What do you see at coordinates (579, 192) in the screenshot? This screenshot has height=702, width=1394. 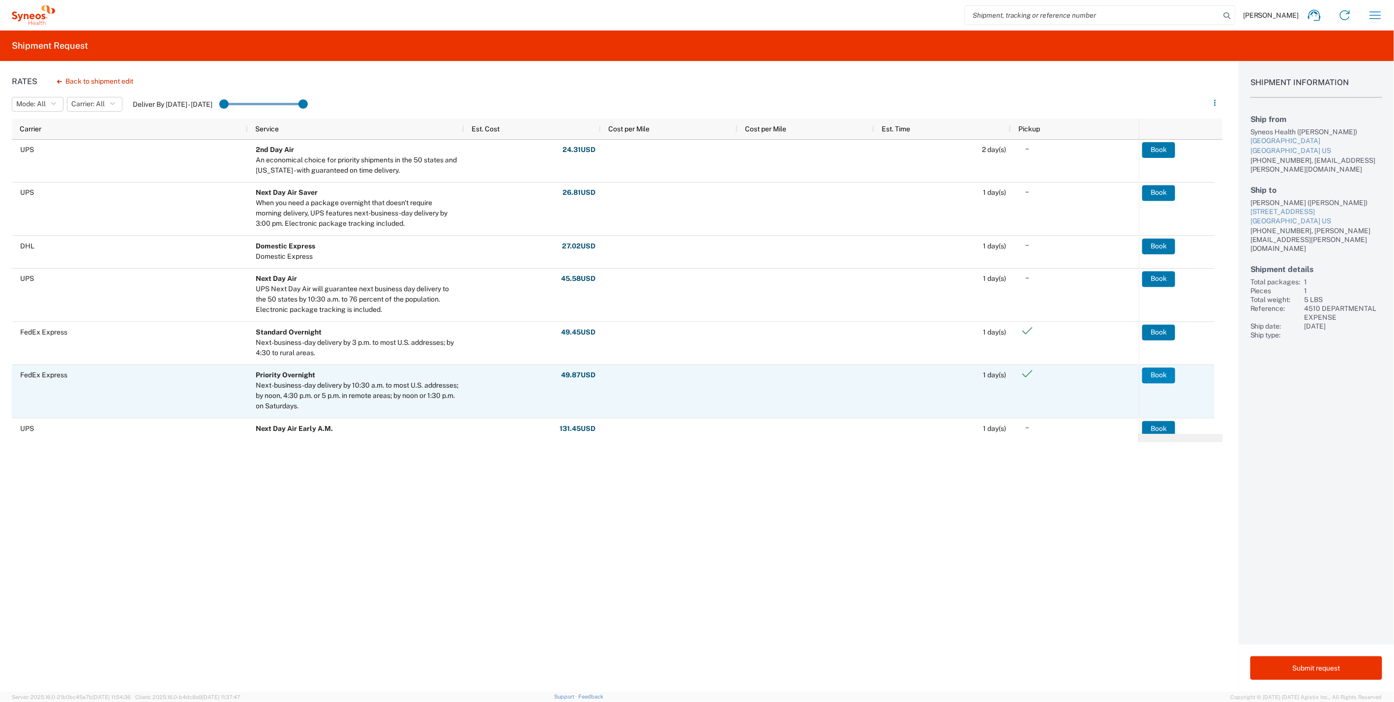 I see `strong: 26.81 USD` at bounding box center [579, 192].